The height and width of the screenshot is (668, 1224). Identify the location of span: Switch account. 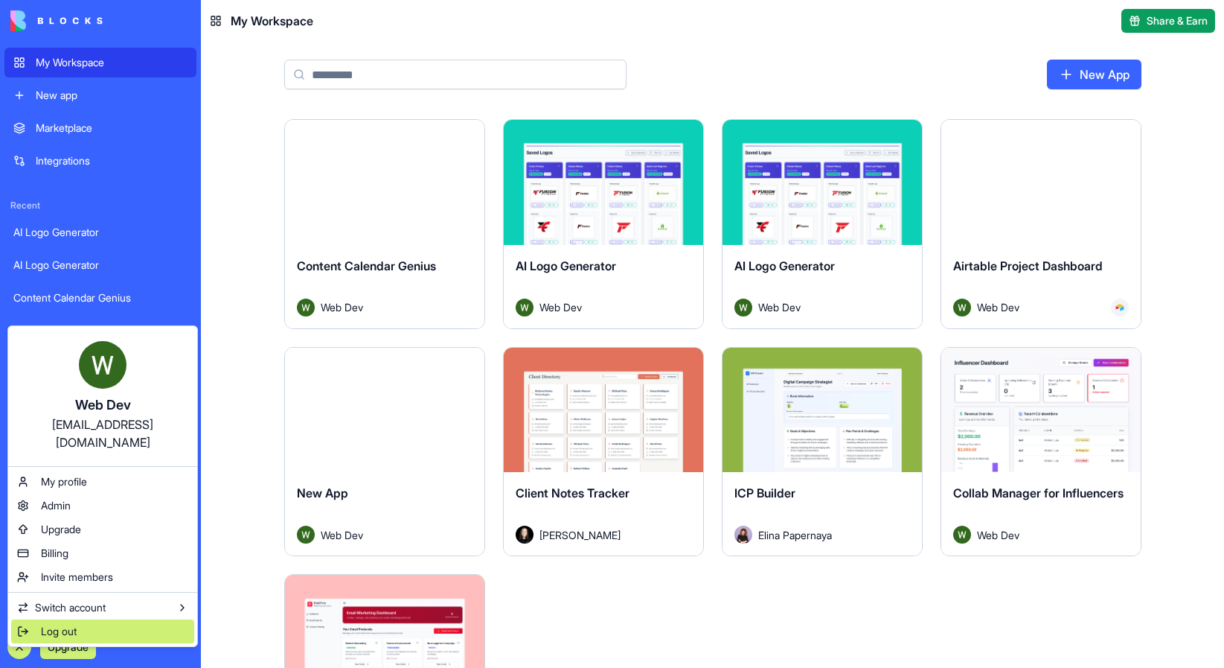
(70, 607).